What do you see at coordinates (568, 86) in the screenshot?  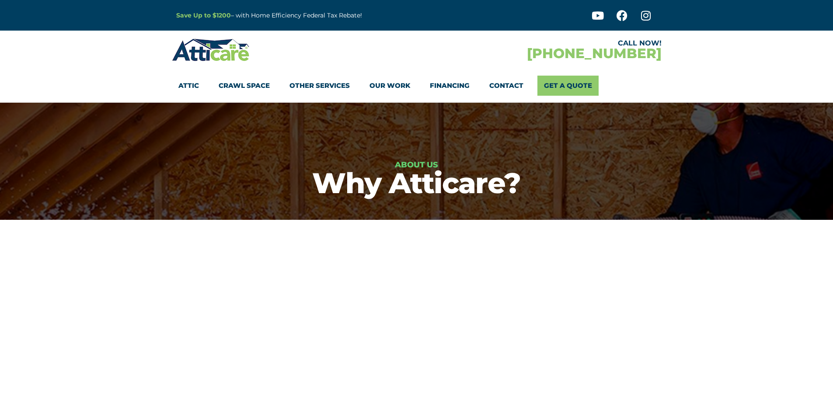 I see `a: Get A Quote` at bounding box center [568, 86].